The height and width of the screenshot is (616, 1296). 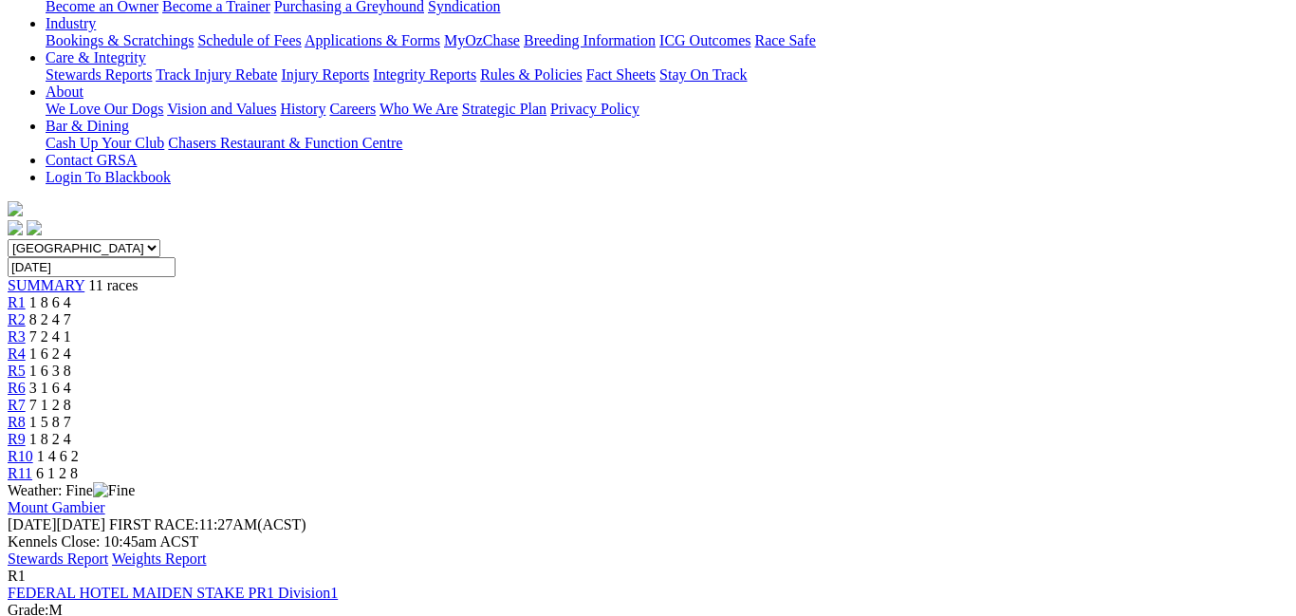 What do you see at coordinates (659, 75) in the screenshot?
I see `div: Care & Integrity` at bounding box center [659, 75].